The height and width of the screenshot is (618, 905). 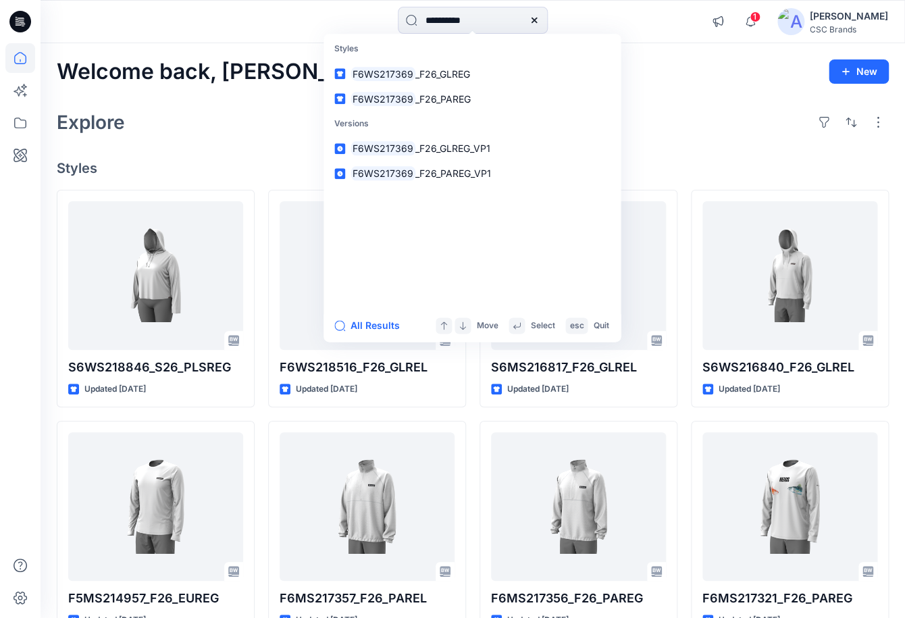 I want to click on p: S6WS218846_S26_PLSREG, so click(x=155, y=367).